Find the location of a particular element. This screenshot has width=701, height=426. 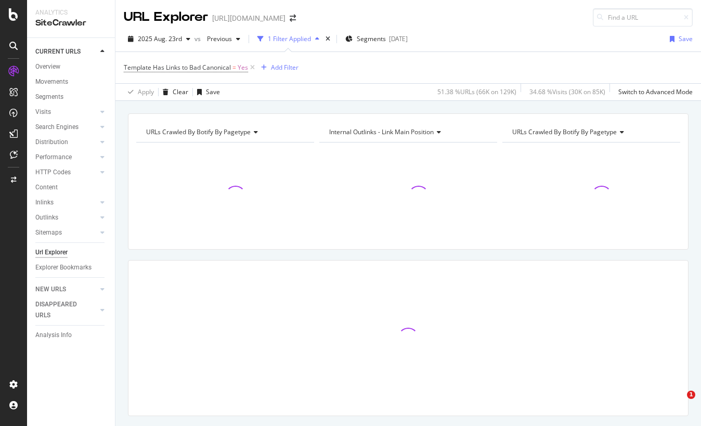

span: vs is located at coordinates (199, 38).